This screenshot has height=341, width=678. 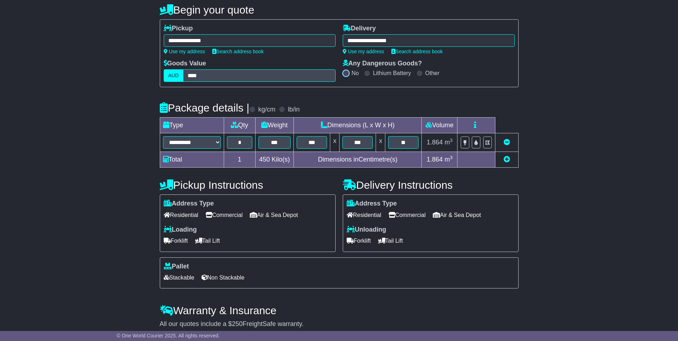 What do you see at coordinates (383, 64) in the screenshot?
I see `label: Any Dangerous Goods?` at bounding box center [383, 64].